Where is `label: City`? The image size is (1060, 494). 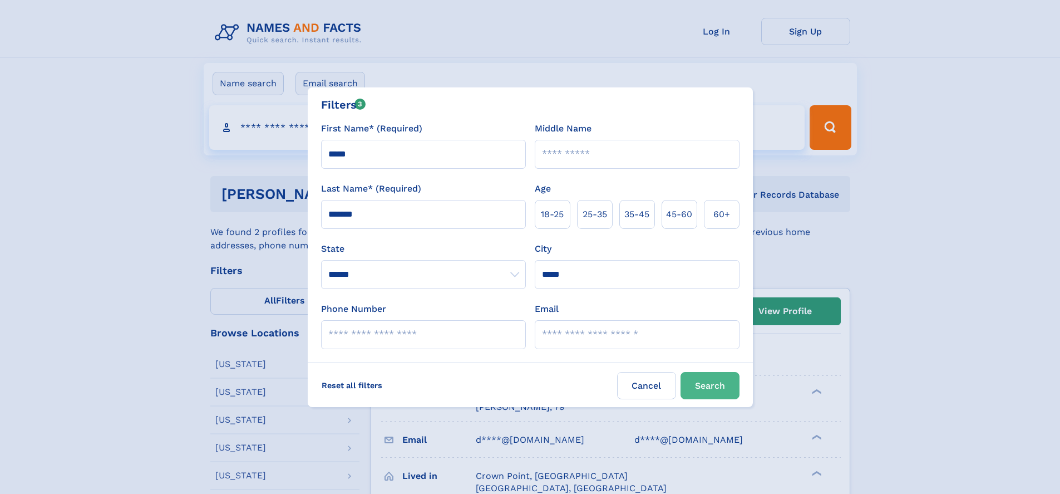 label: City is located at coordinates (543, 249).